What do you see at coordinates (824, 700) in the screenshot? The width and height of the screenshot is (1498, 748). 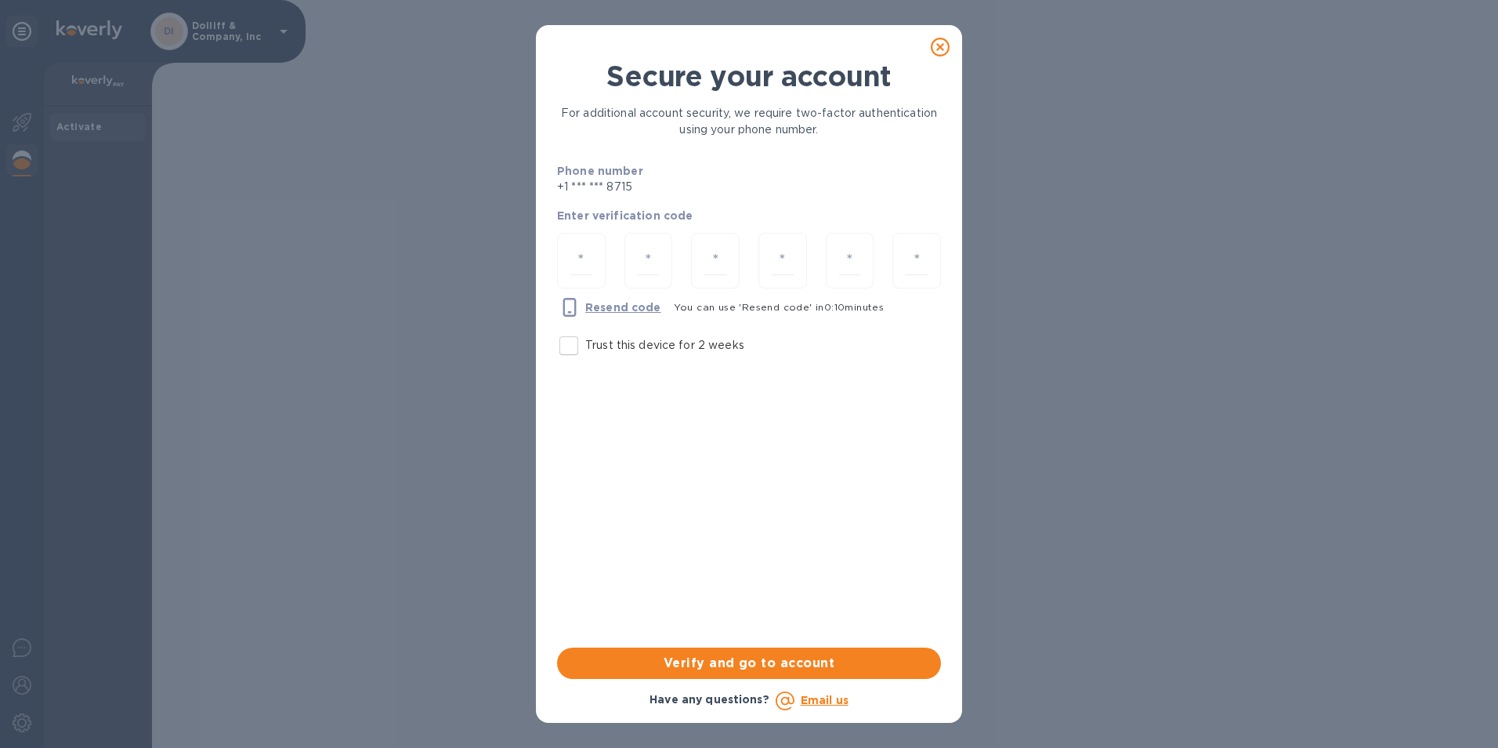 I see `b: Email us` at bounding box center [824, 700].